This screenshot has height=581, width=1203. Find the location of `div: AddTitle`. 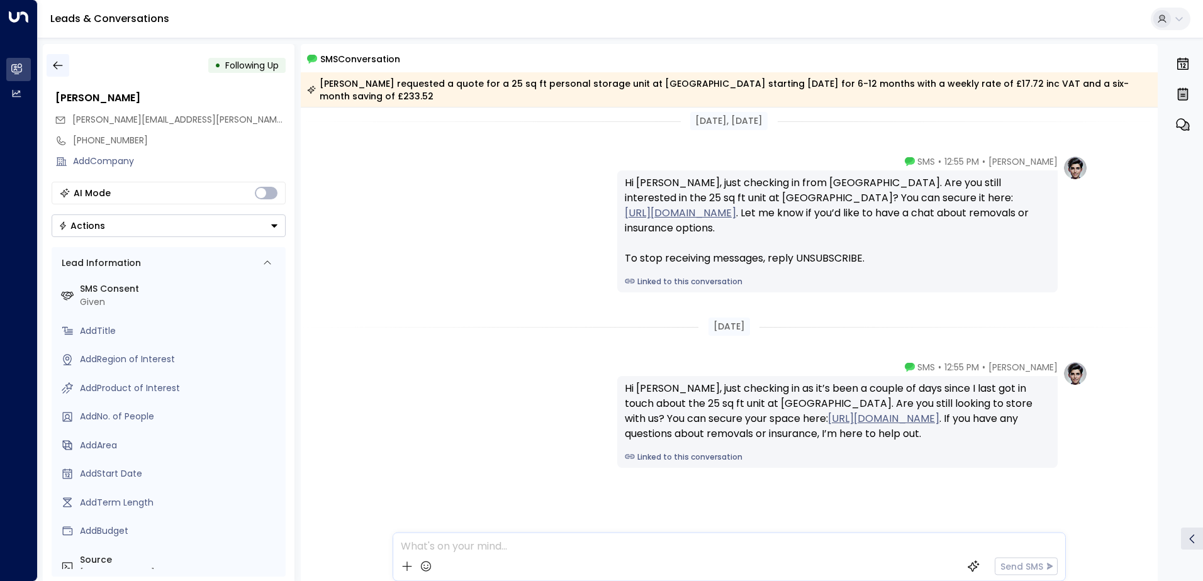

div: AddTitle is located at coordinates (180, 331).